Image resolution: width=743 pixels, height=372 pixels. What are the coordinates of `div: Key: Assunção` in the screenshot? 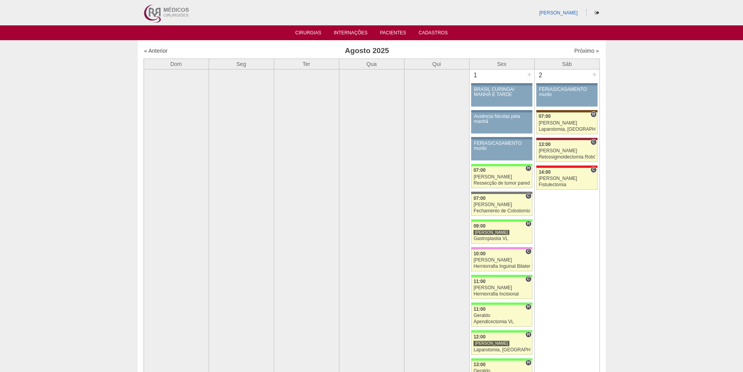 It's located at (567, 167).